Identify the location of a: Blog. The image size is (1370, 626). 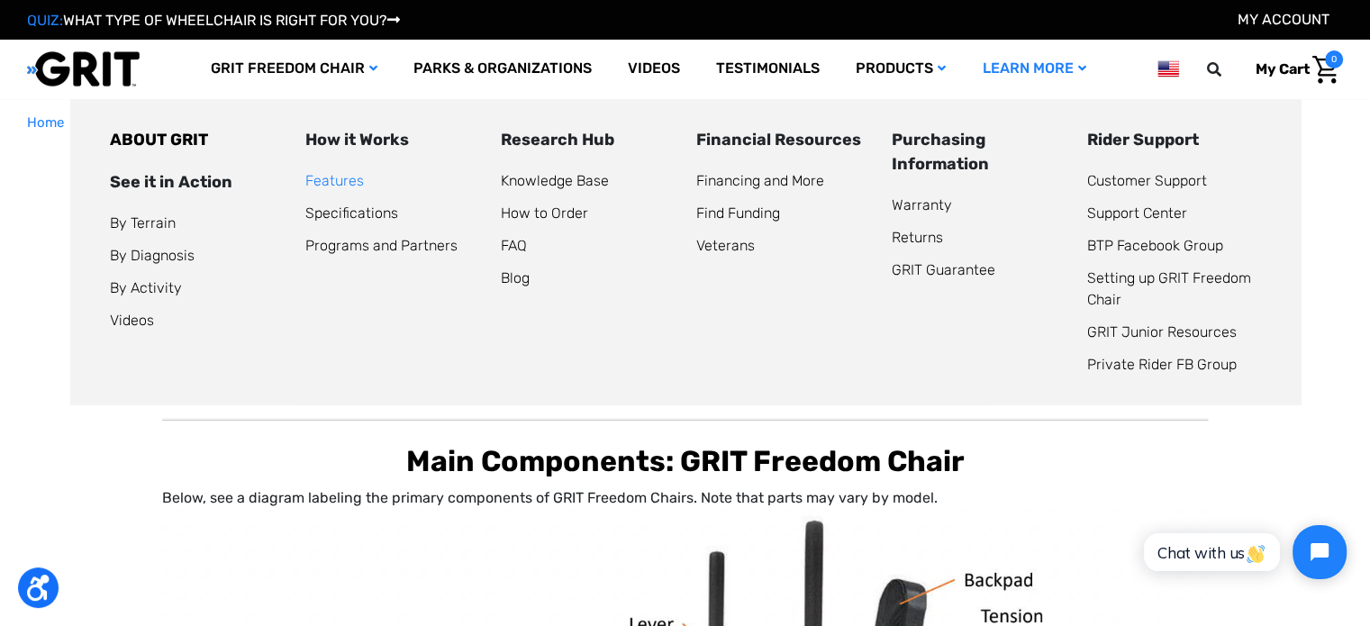
(515, 278).